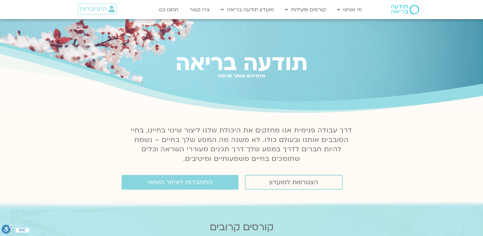 The image size is (483, 236). I want to click on span: התחברות, so click(93, 9).